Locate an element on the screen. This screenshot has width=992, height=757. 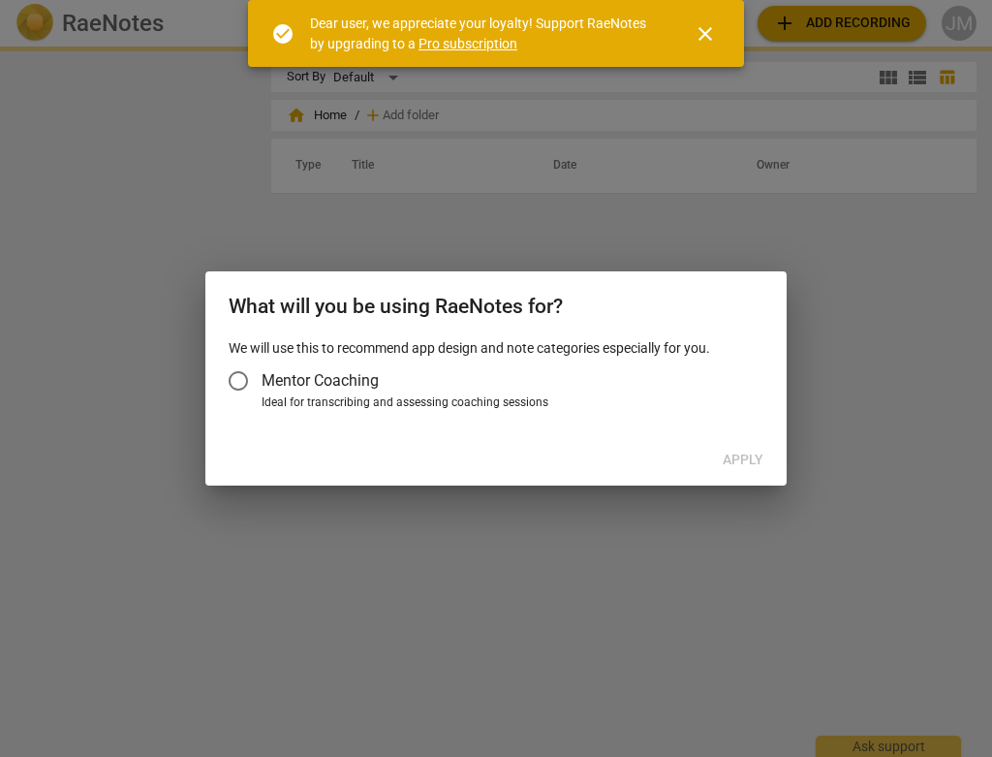
div: Account type is located at coordinates (496, 385).